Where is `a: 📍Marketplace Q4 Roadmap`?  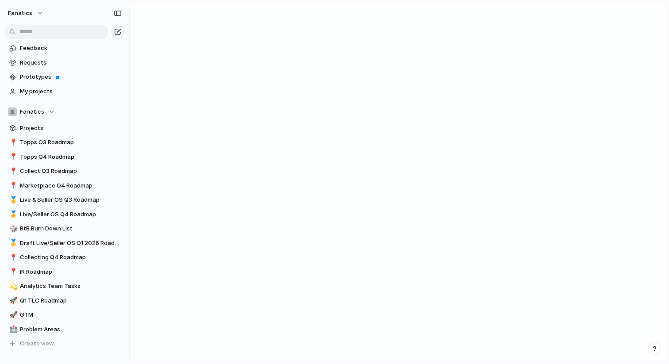 a: 📍Marketplace Q4 Roadmap is located at coordinates (65, 186).